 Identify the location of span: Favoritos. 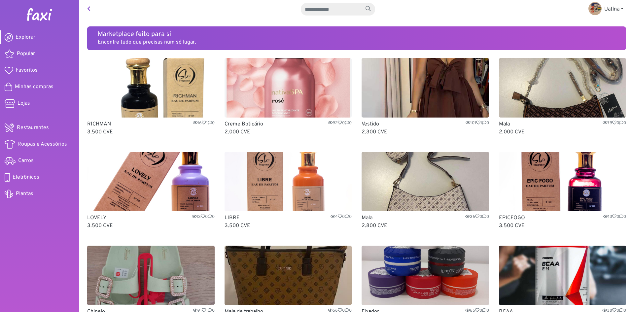
(27, 70).